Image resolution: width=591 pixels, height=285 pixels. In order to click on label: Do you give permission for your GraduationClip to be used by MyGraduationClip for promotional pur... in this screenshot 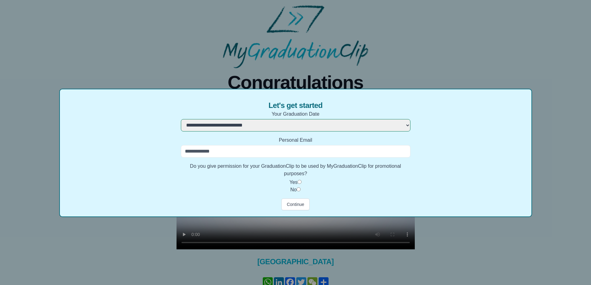, I will do `click(296, 170)`.